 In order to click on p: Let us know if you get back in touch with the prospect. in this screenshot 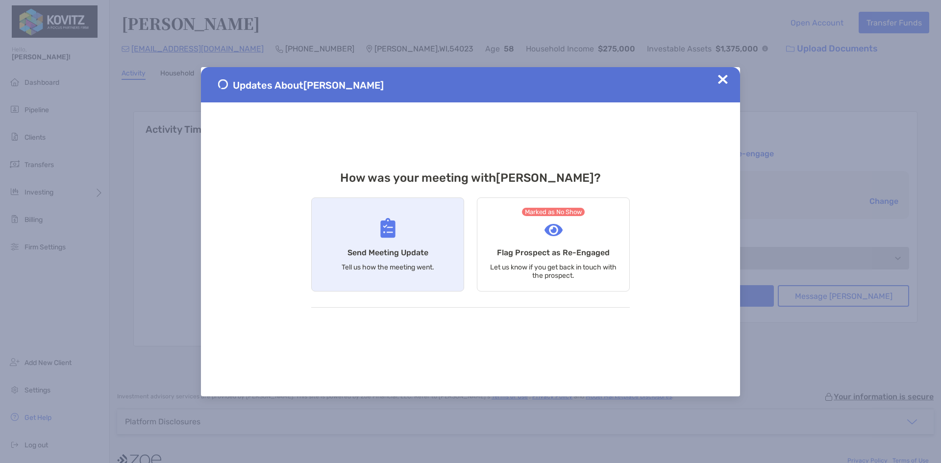, I will do `click(553, 272)`.